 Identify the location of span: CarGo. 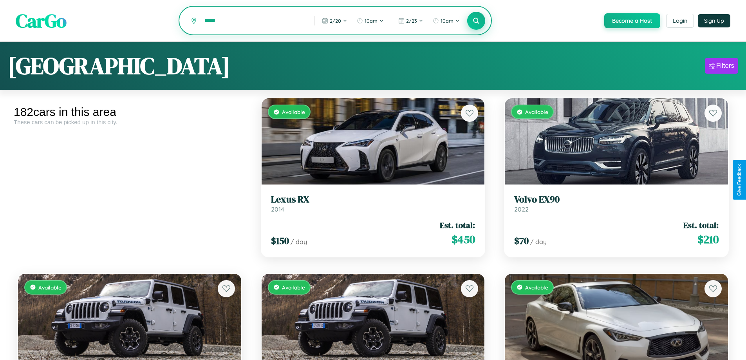
(41, 21).